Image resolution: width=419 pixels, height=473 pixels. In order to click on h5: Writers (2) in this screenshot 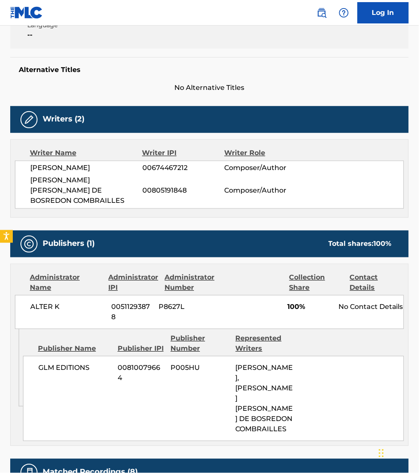, I will do `click(64, 119)`.